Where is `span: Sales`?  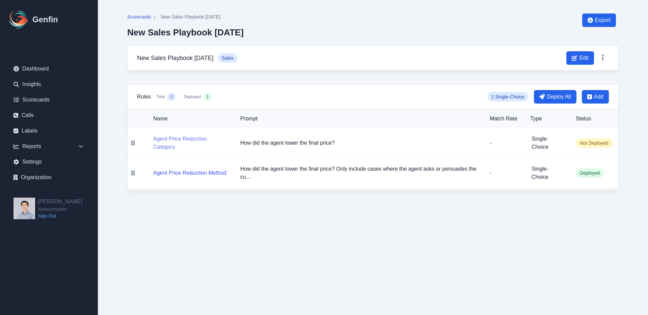
span: Sales is located at coordinates (227, 58).